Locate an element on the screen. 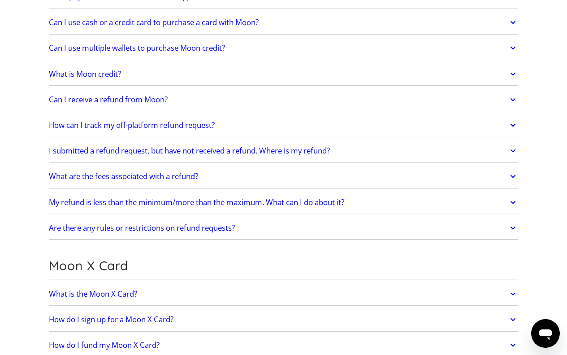 This screenshot has width=567, height=355. h2: Can I use multiple wallets to purchase Moon credit? is located at coordinates (137, 48).